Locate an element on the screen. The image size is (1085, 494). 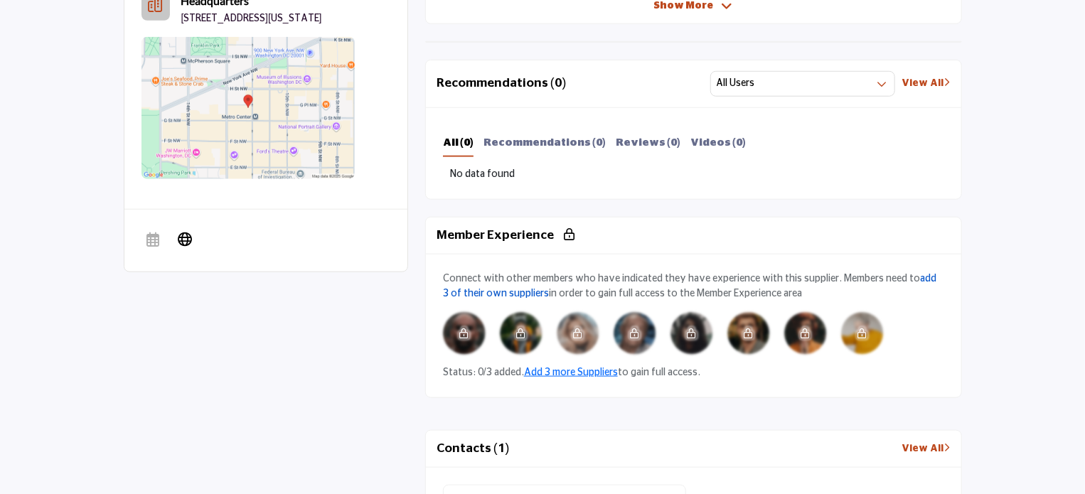
b: Recommendations (0) is located at coordinates (544, 142).